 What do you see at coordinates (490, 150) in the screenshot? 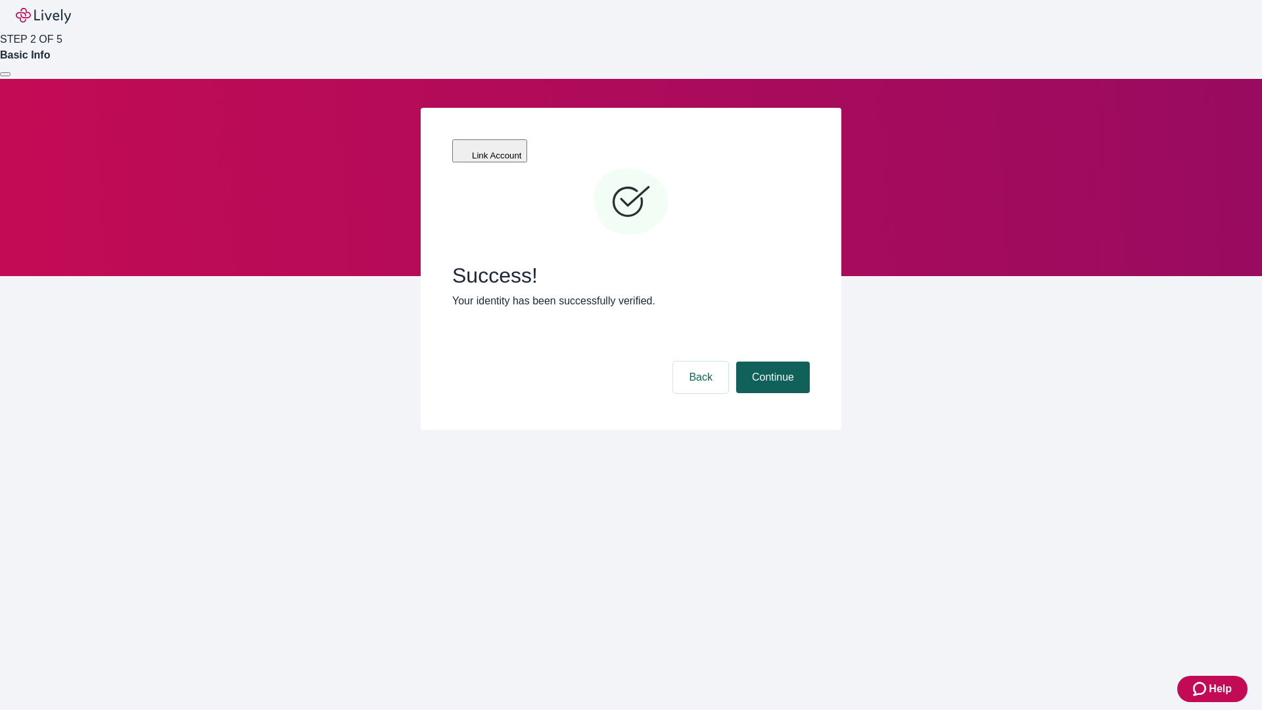
I see `button: Link Account` at bounding box center [490, 150].